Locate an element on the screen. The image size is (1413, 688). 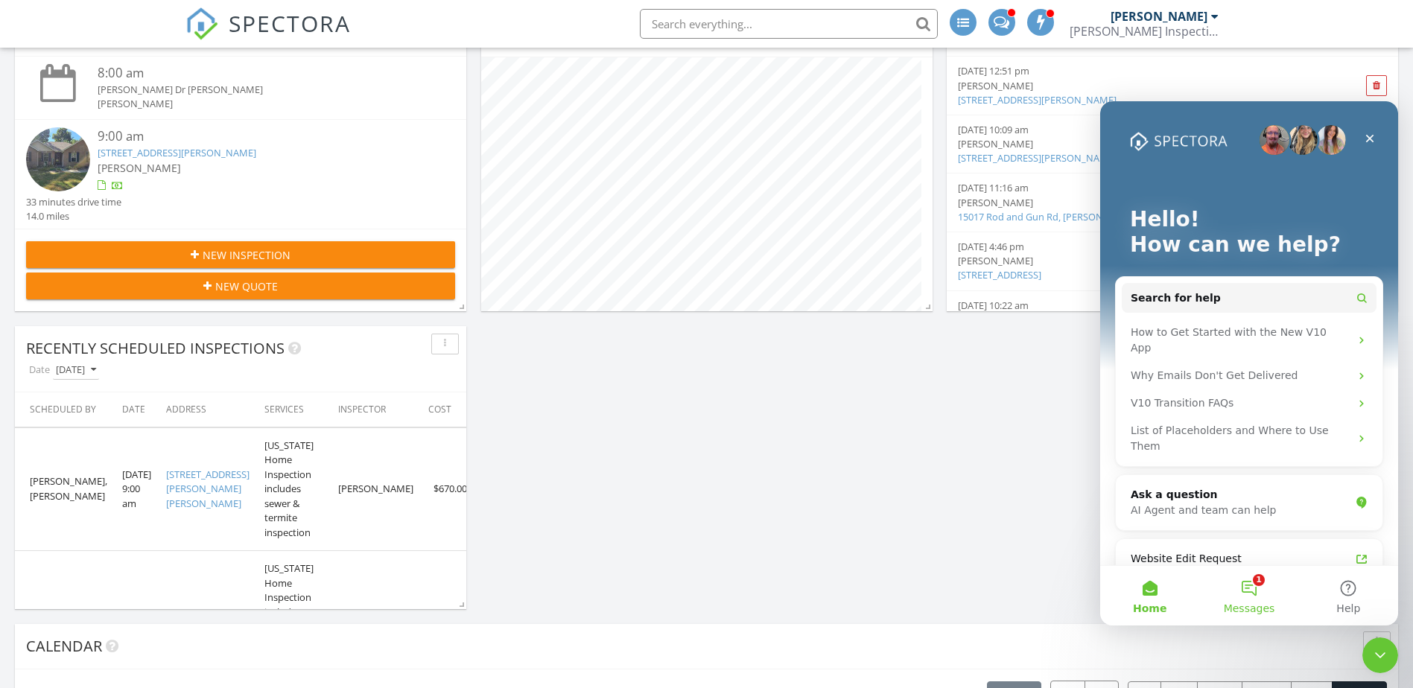
button: Search for help is located at coordinates (149, 197).